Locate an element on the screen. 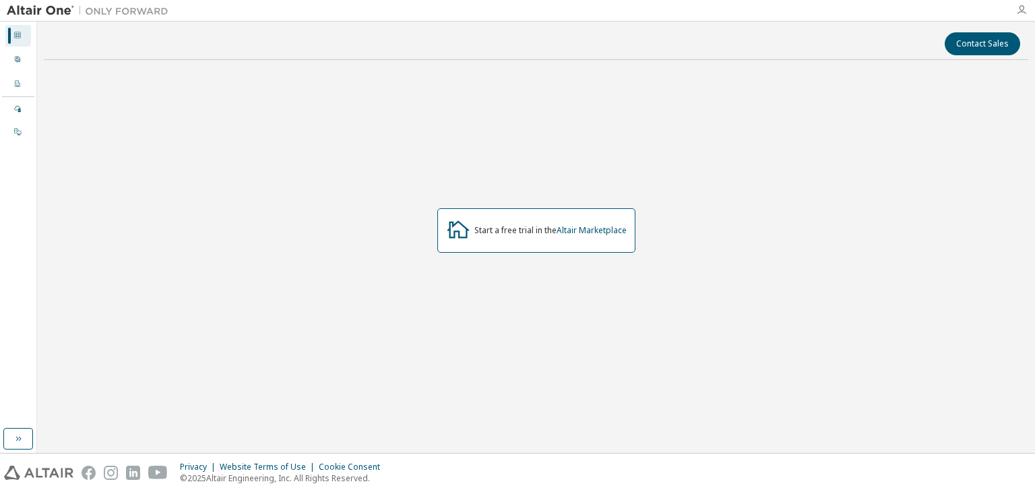 This screenshot has width=1035, height=492. img: youtube.svg is located at coordinates (158, 472).